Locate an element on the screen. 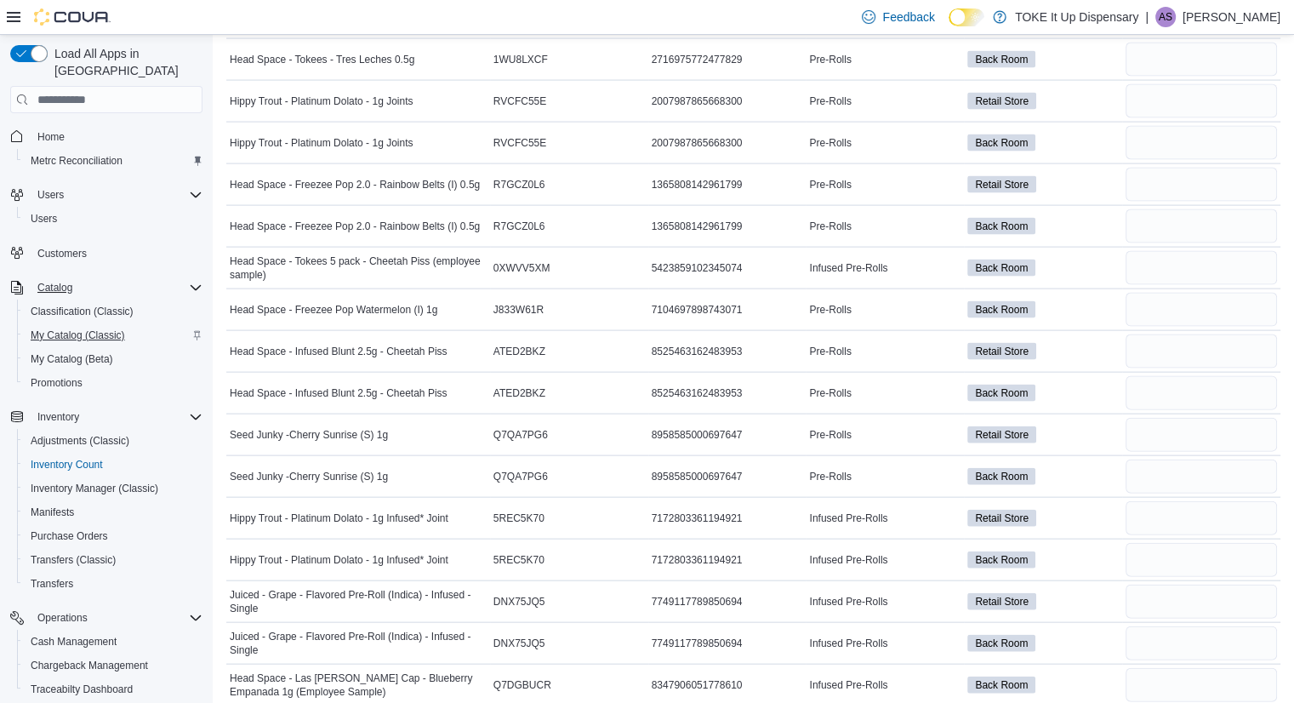 This screenshot has width=1294, height=703. span: Inventory Count is located at coordinates (113, 465).